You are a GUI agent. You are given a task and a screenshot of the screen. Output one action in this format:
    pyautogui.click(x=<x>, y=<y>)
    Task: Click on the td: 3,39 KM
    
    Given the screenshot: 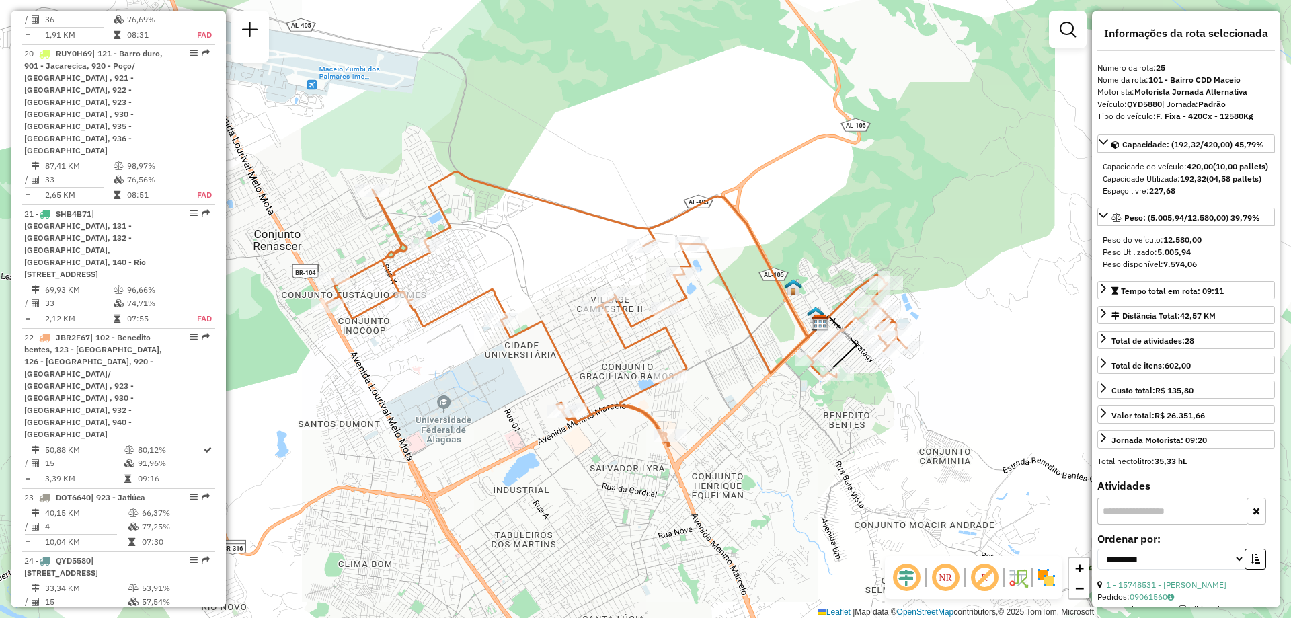 What is the action you would take?
    pyautogui.click(x=84, y=479)
    